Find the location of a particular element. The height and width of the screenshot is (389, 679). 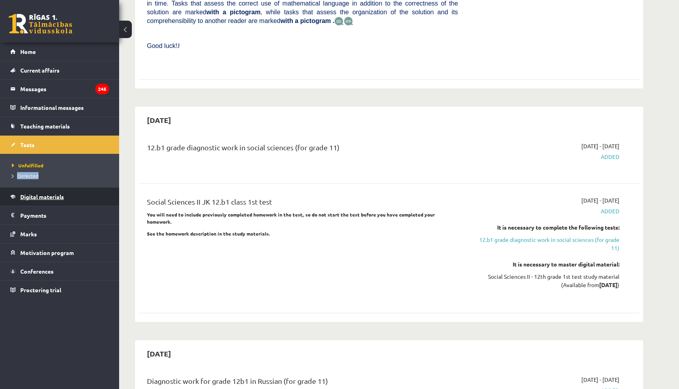

font: Teaching materials is located at coordinates (45, 126).